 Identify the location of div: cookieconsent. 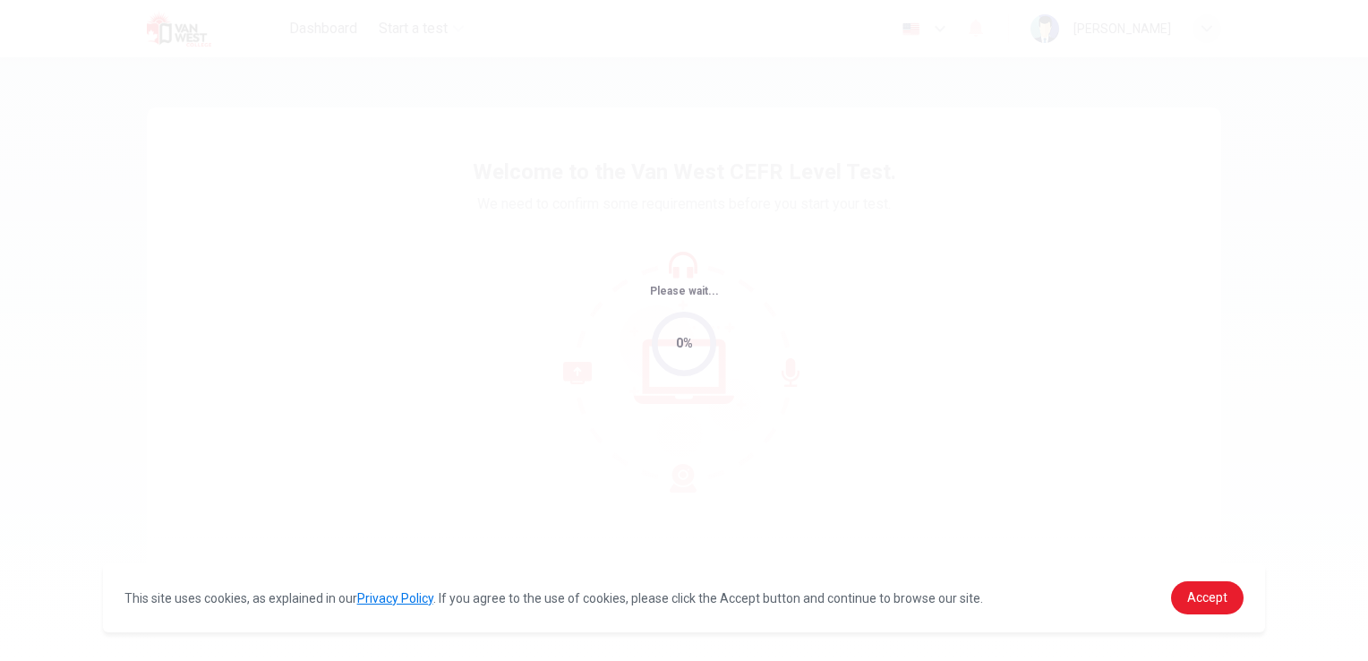
(684, 597).